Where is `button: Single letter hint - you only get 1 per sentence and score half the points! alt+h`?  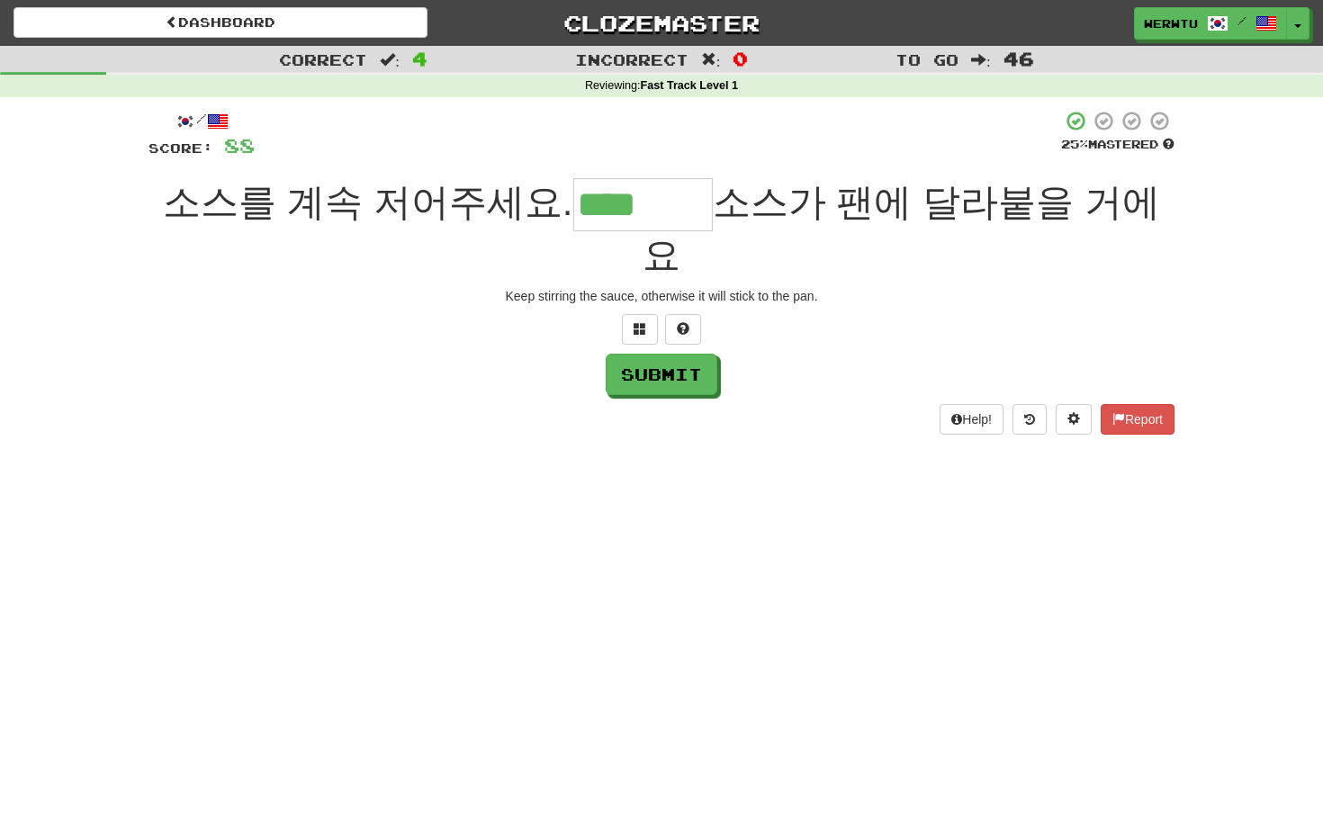 button: Single letter hint - you only get 1 per sentence and score half the points! alt+h is located at coordinates (683, 329).